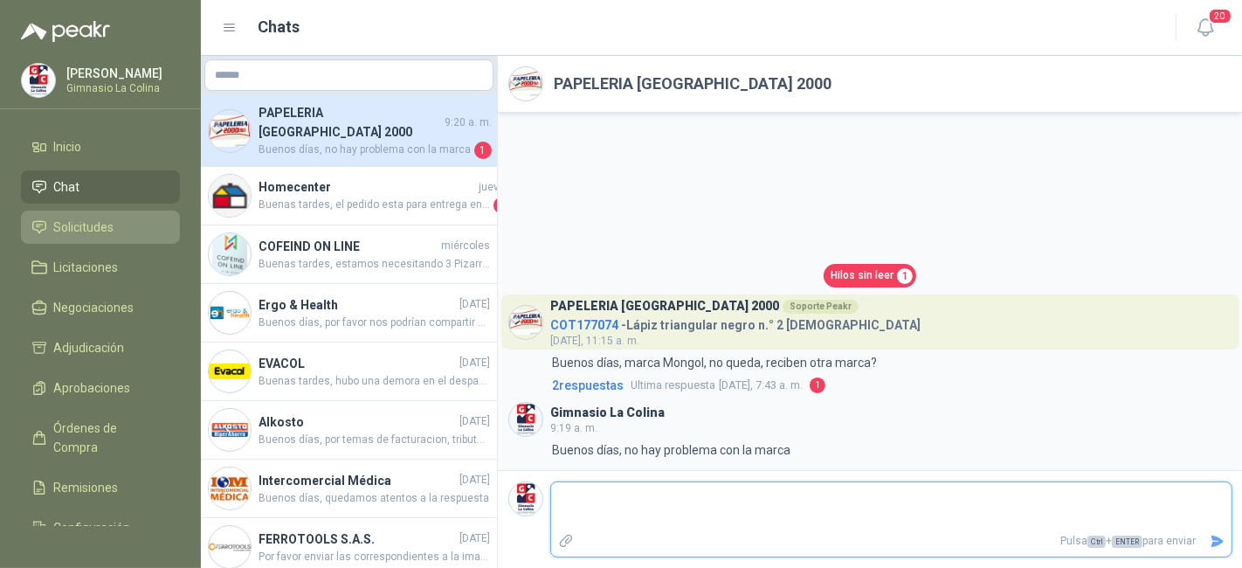 The width and height of the screenshot is (1242, 568). What do you see at coordinates (367, 187) in the screenshot?
I see `h4: Homecenter` at bounding box center [367, 187].